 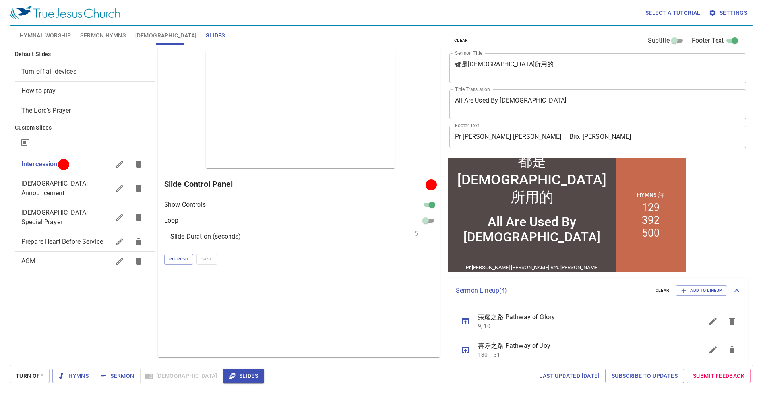 I want to click on span: Hymns, so click(x=74, y=376).